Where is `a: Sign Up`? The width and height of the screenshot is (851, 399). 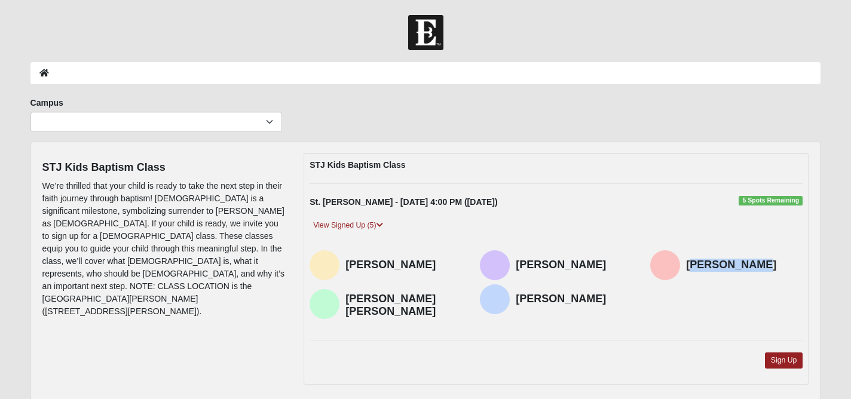 a: Sign Up is located at coordinates (784, 360).